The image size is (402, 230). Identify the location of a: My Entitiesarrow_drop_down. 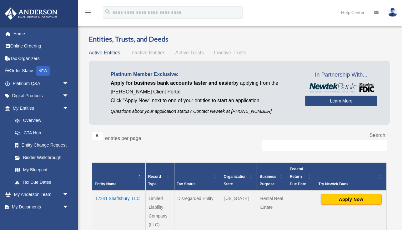
(40, 108).